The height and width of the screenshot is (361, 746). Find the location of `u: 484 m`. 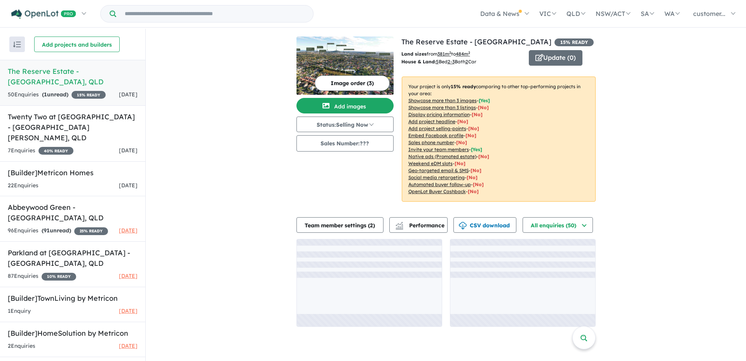

u: 484 m is located at coordinates (463, 54).